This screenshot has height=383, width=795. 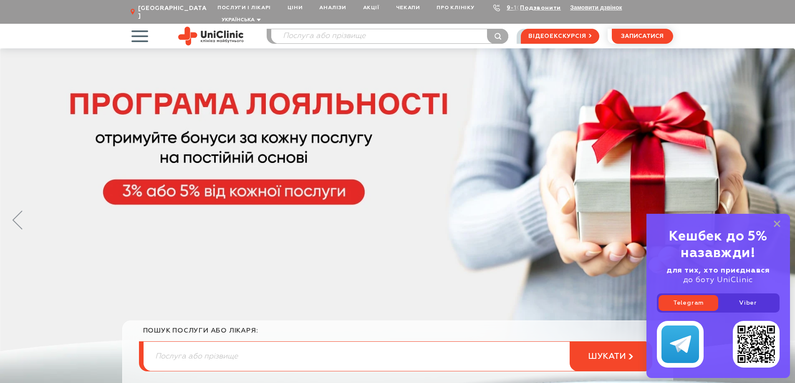 I want to click on img: Uniclinic, so click(x=211, y=36).